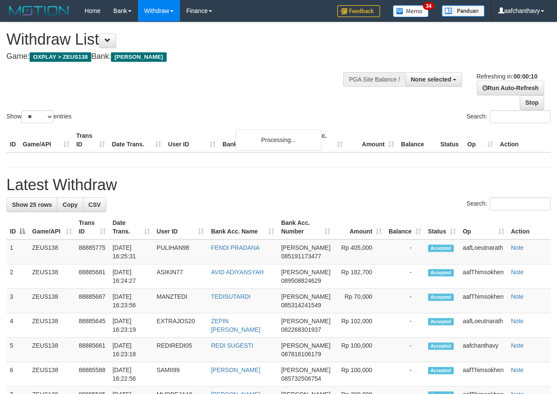  Describe the element at coordinates (301, 378) in the screenshot. I see `span: Copy 085732506754 to clipboard` at that location.